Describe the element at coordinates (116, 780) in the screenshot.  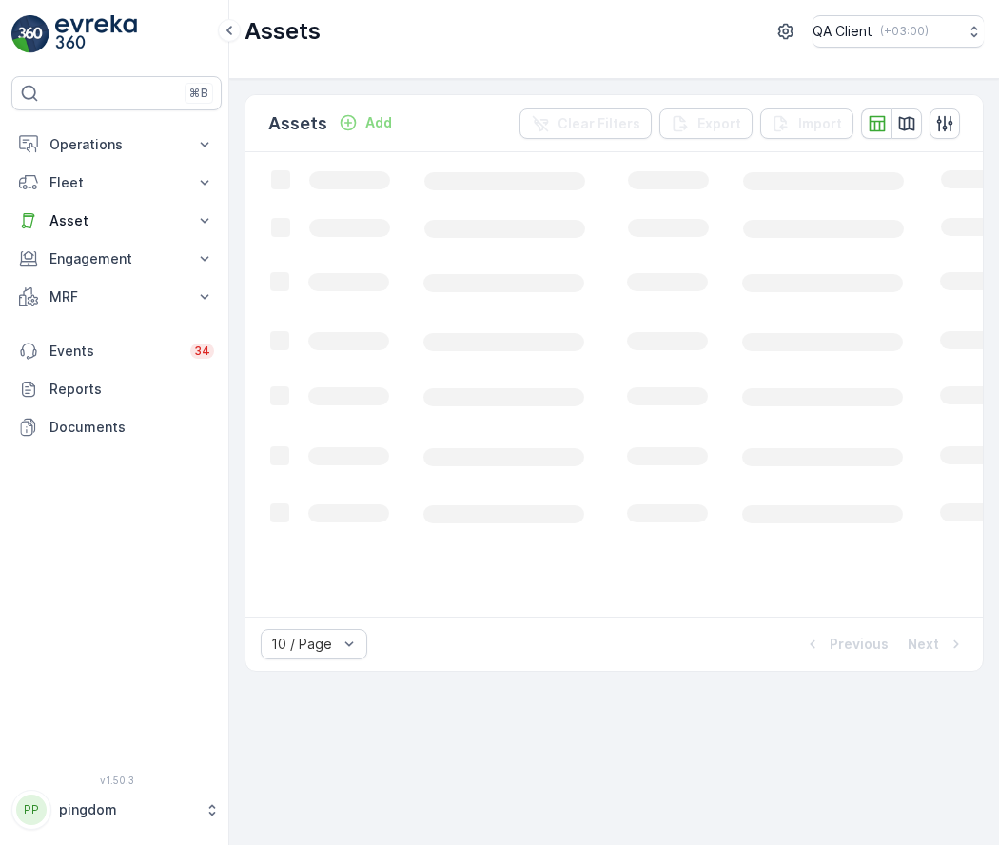
I see `span: v 1.50.3` at that location.